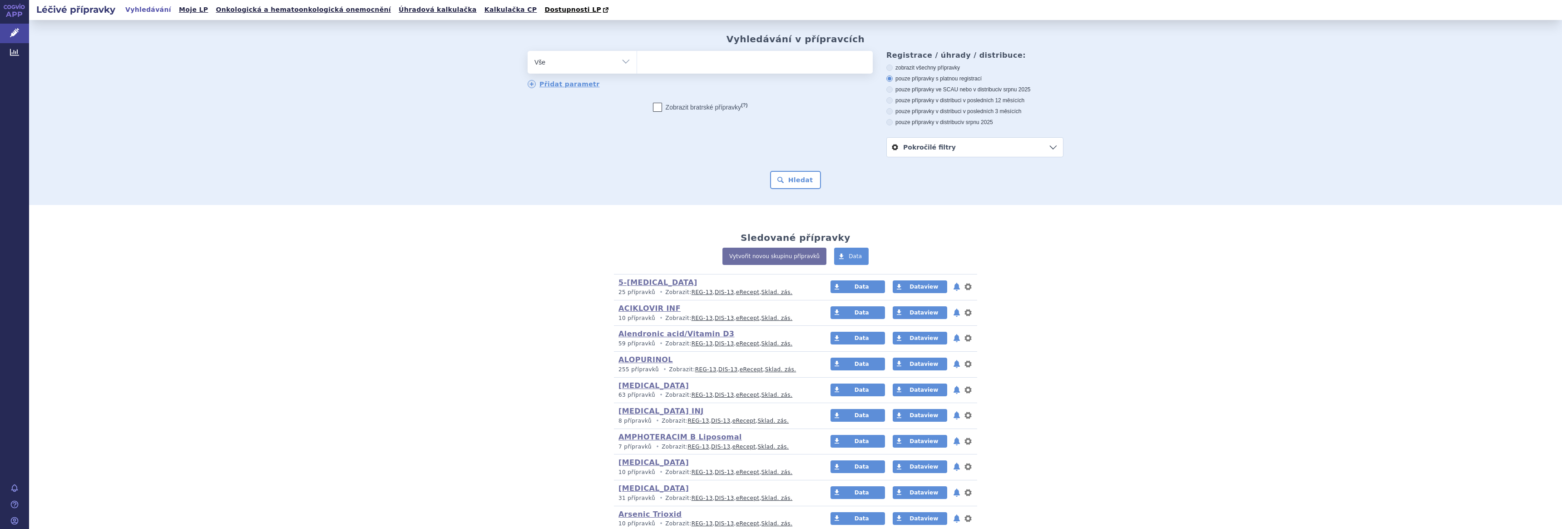 The image size is (1562, 529). Describe the element at coordinates (796, 180) in the screenshot. I see `button: Hledat` at that location.